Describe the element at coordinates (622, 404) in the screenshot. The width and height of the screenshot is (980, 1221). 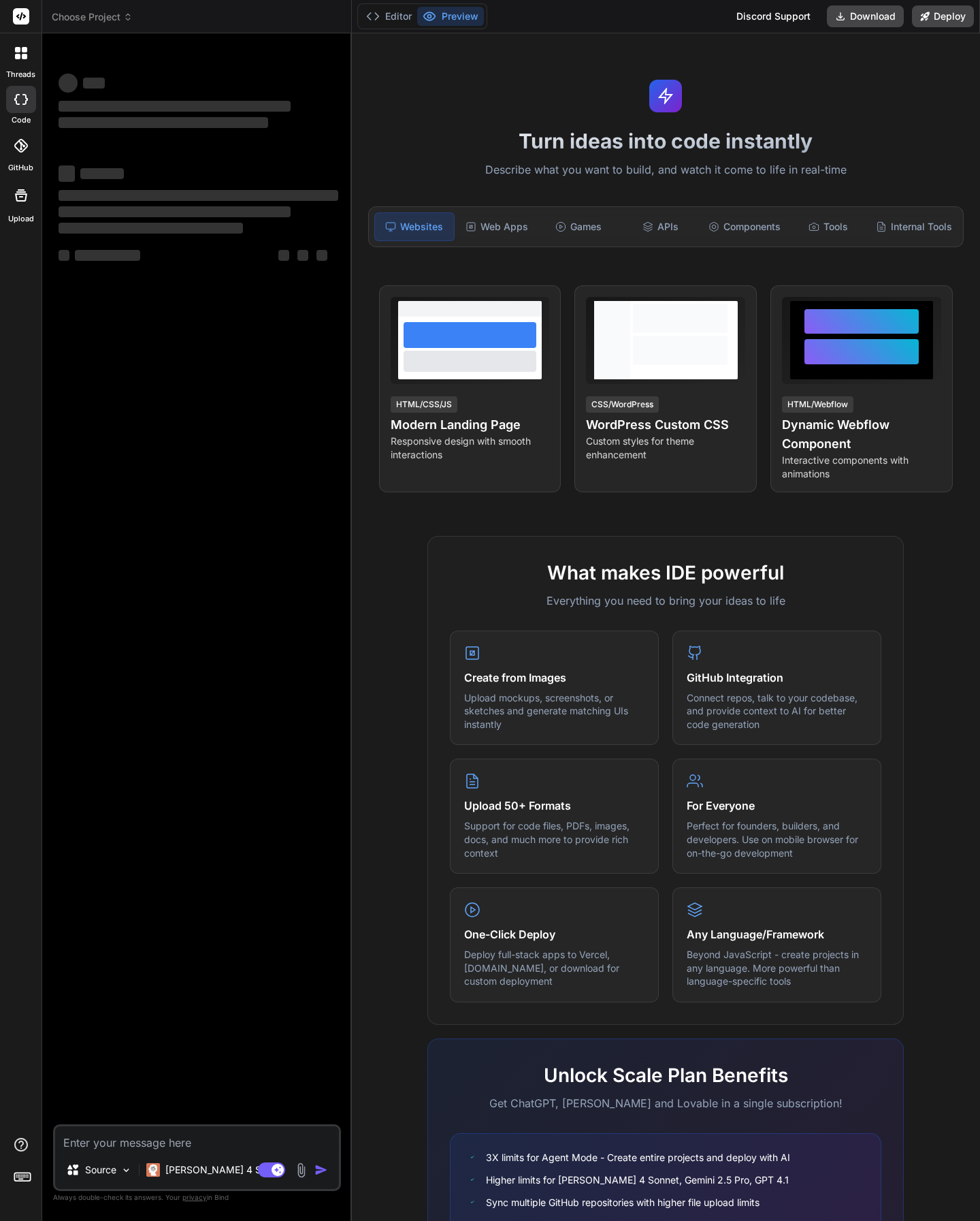
I see `div: CSS/WordPress` at that location.